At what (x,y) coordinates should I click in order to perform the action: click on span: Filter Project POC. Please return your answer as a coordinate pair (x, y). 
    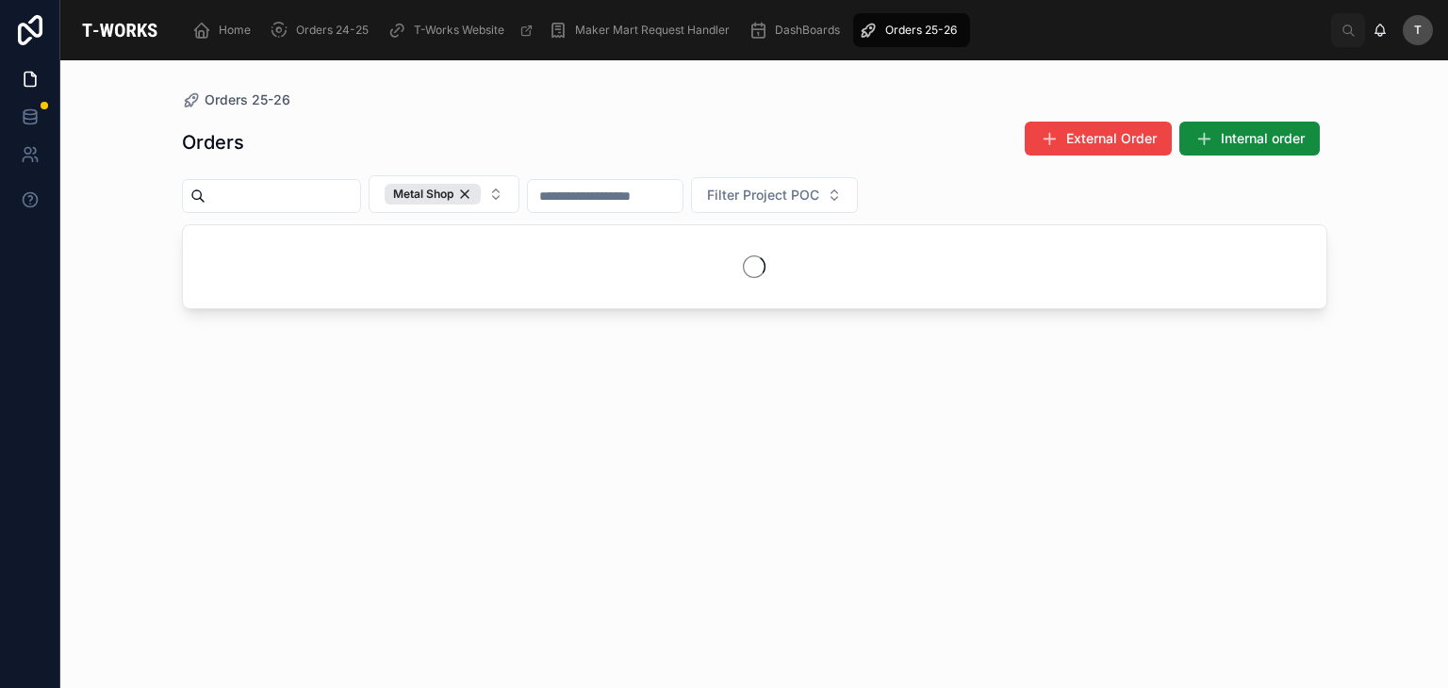
    Looking at the image, I should click on (763, 195).